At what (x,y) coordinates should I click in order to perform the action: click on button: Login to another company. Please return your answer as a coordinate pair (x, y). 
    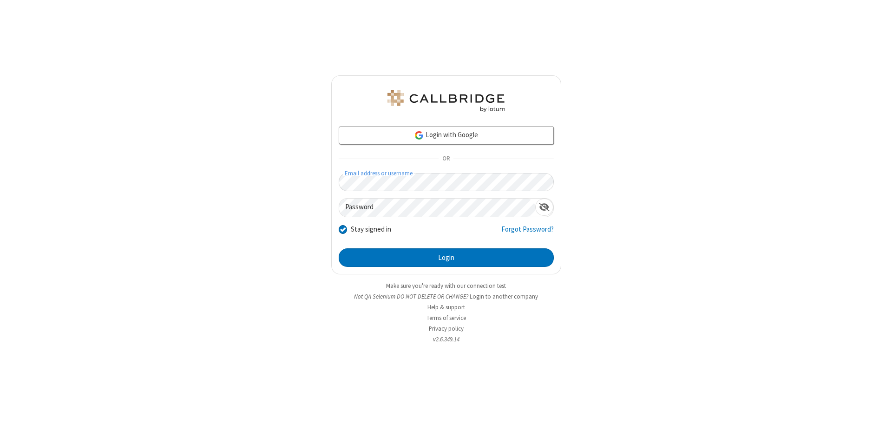
    Looking at the image, I should click on (504, 296).